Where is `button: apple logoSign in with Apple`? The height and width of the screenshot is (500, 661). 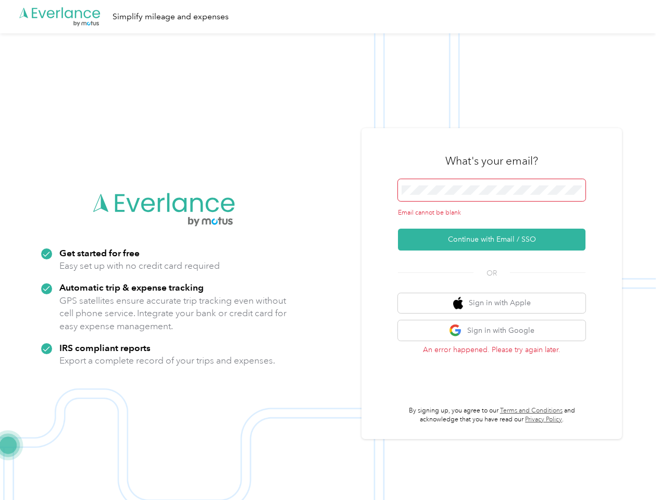 button: apple logoSign in with Apple is located at coordinates (491, 303).